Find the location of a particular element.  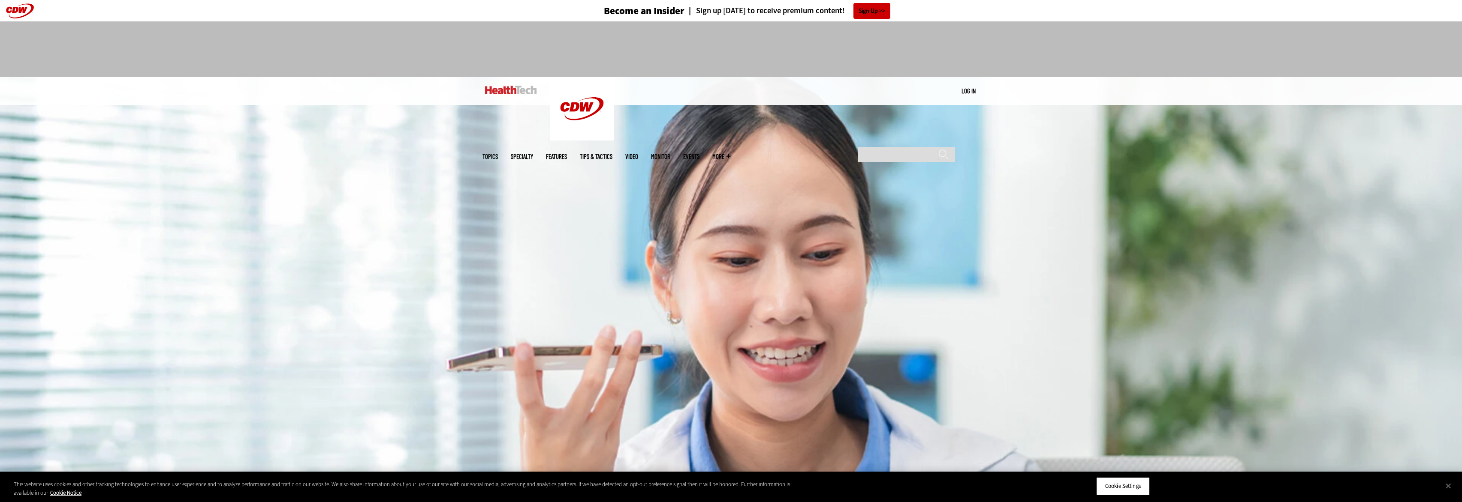

a: Video is located at coordinates (632, 156).